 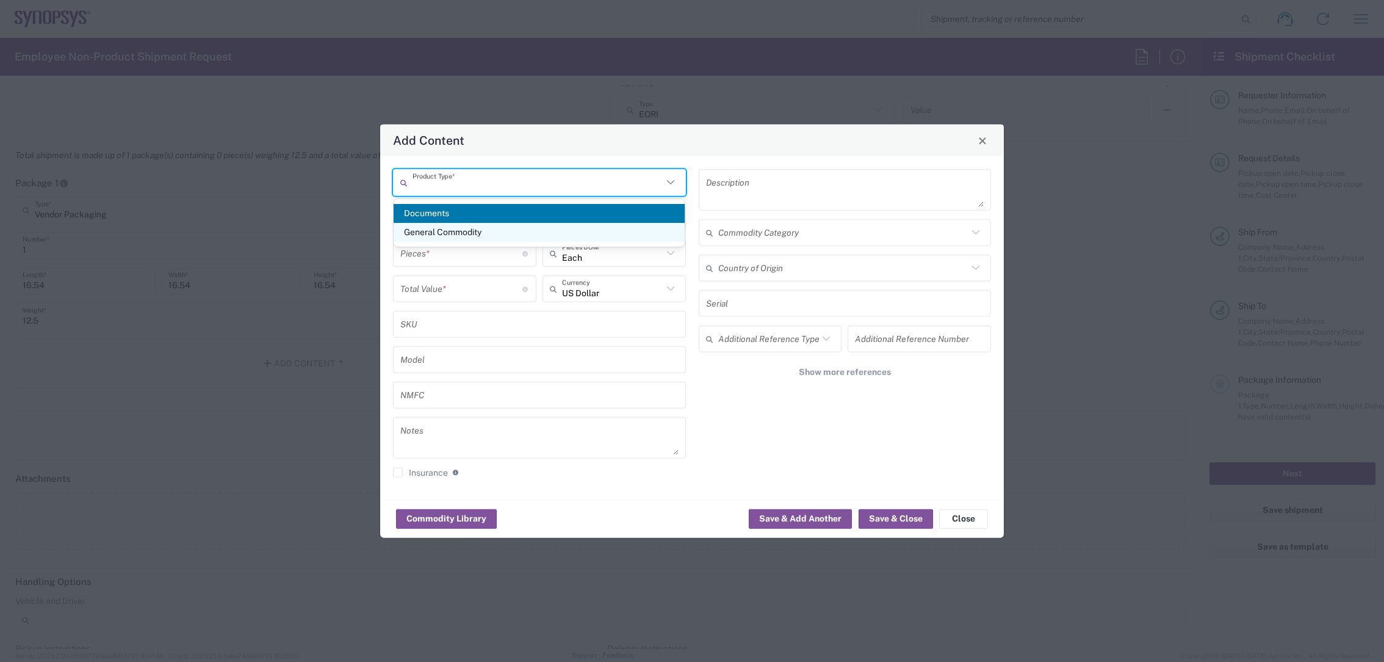 What do you see at coordinates (421, 472) in the screenshot?
I see `label: Insurance` at bounding box center [421, 472].